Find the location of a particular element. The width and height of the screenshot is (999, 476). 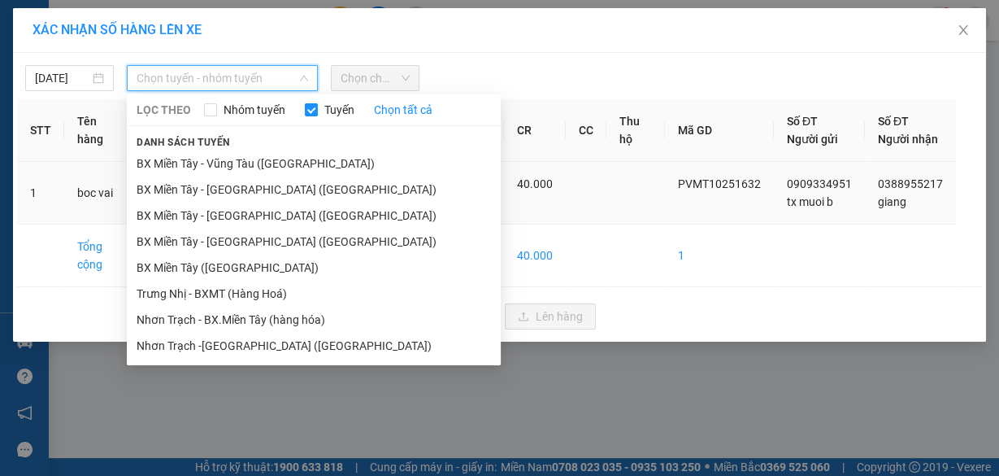

span: XÁC NHẬN SỐ HÀNG LÊN XE is located at coordinates (117, 29).